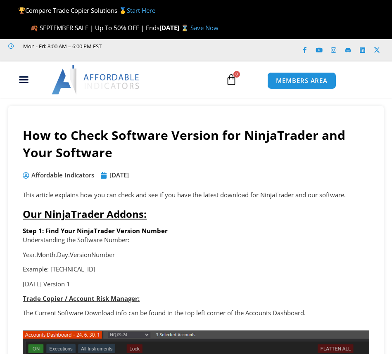 The height and width of the screenshot is (354, 392). Describe the element at coordinates (61, 46) in the screenshot. I see `span: Mon - Fri: 8:00 AM – 6:00 PM EST` at that location.